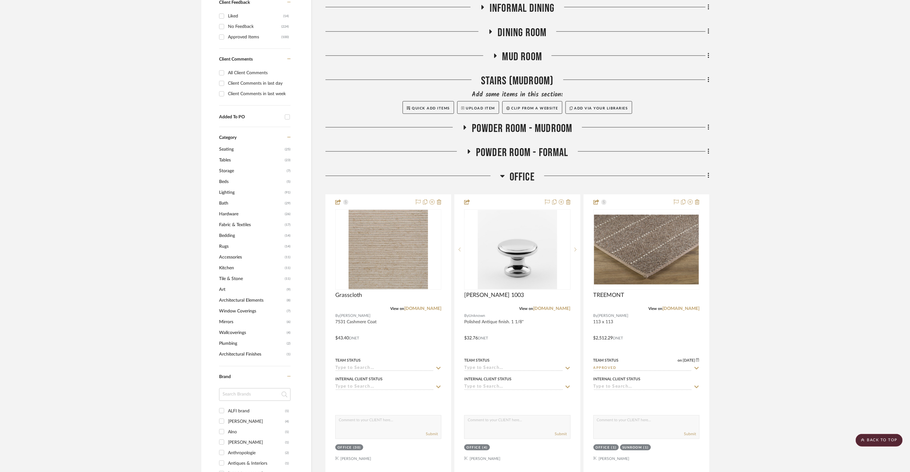 Image resolution: width=910 pixels, height=472 pixels. Describe the element at coordinates (257, 412) in the screenshot. I see `div: ALFI brand` at that location.